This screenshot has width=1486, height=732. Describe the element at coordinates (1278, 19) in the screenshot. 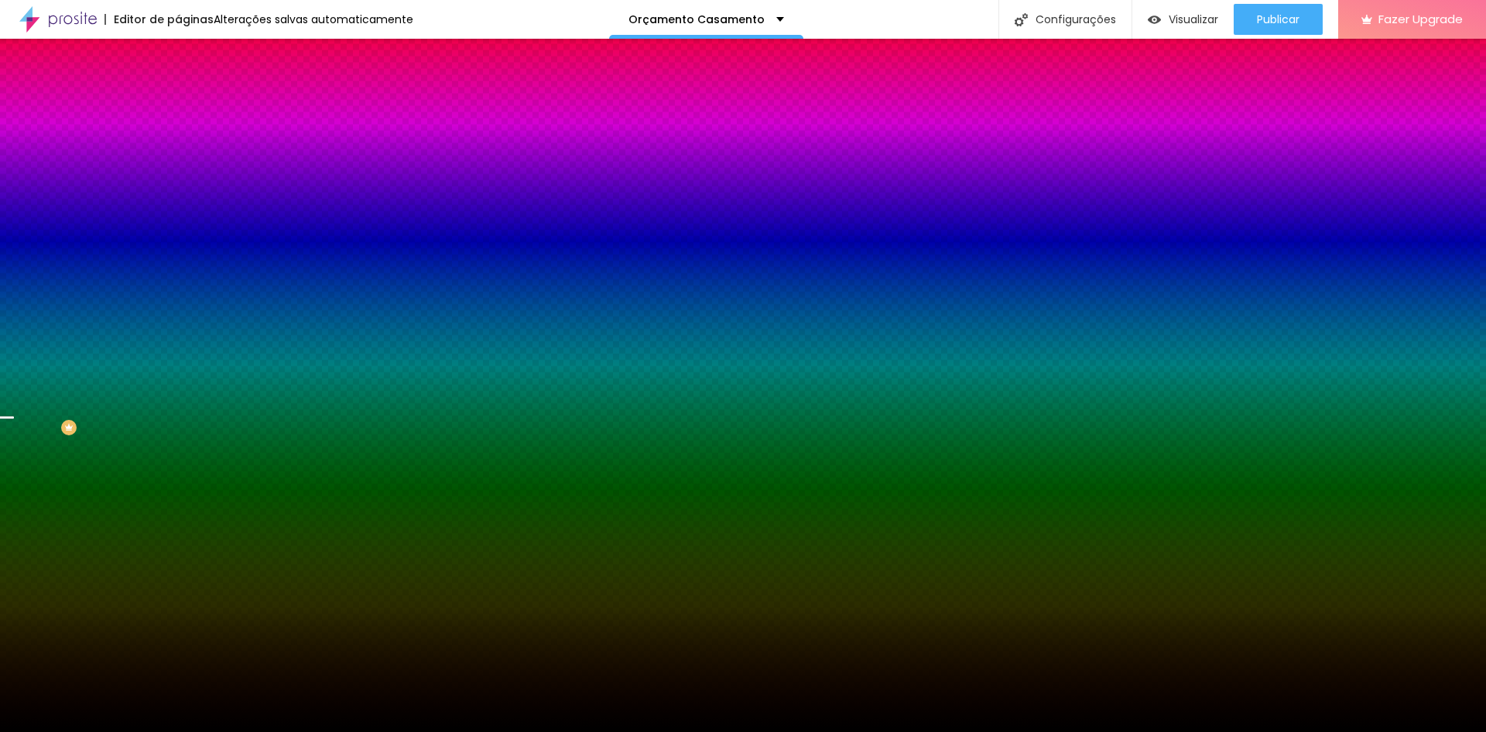

I see `span: Publicar` at that location.